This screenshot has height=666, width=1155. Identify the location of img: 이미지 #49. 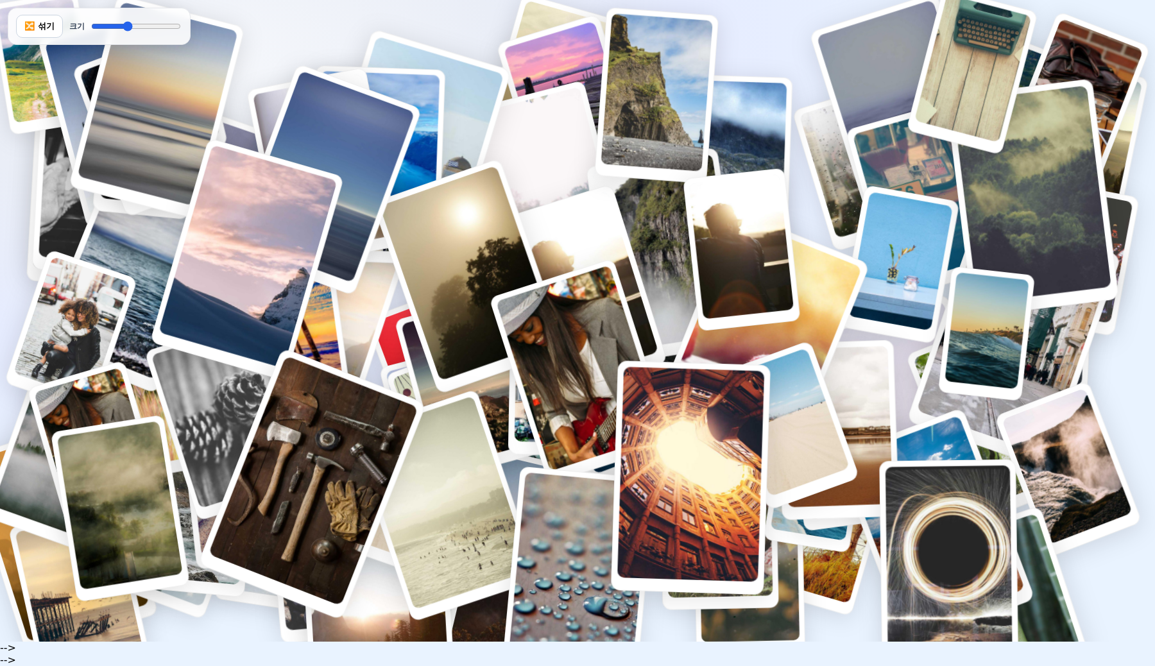
(987, 330).